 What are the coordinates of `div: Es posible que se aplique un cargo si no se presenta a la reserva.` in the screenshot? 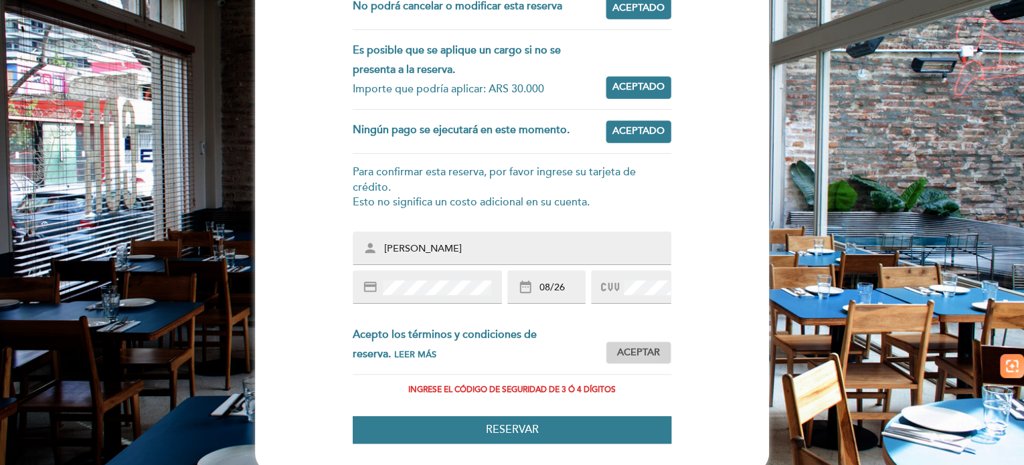 It's located at (474, 60).